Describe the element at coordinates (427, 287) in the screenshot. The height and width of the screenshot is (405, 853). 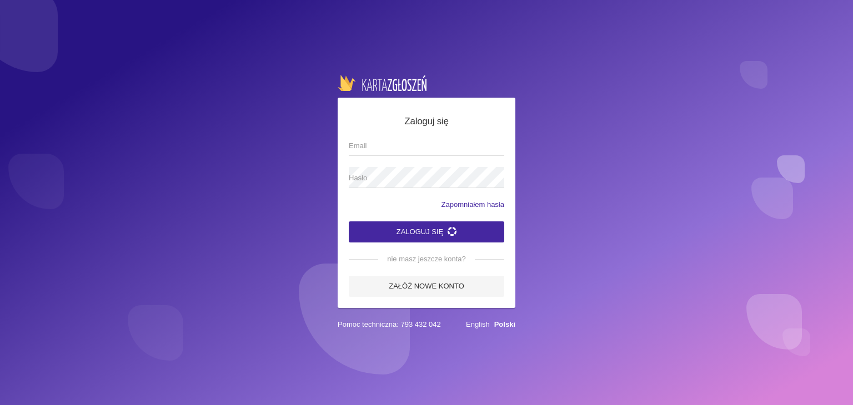
I see `a: Załóż nowe konto` at that location.